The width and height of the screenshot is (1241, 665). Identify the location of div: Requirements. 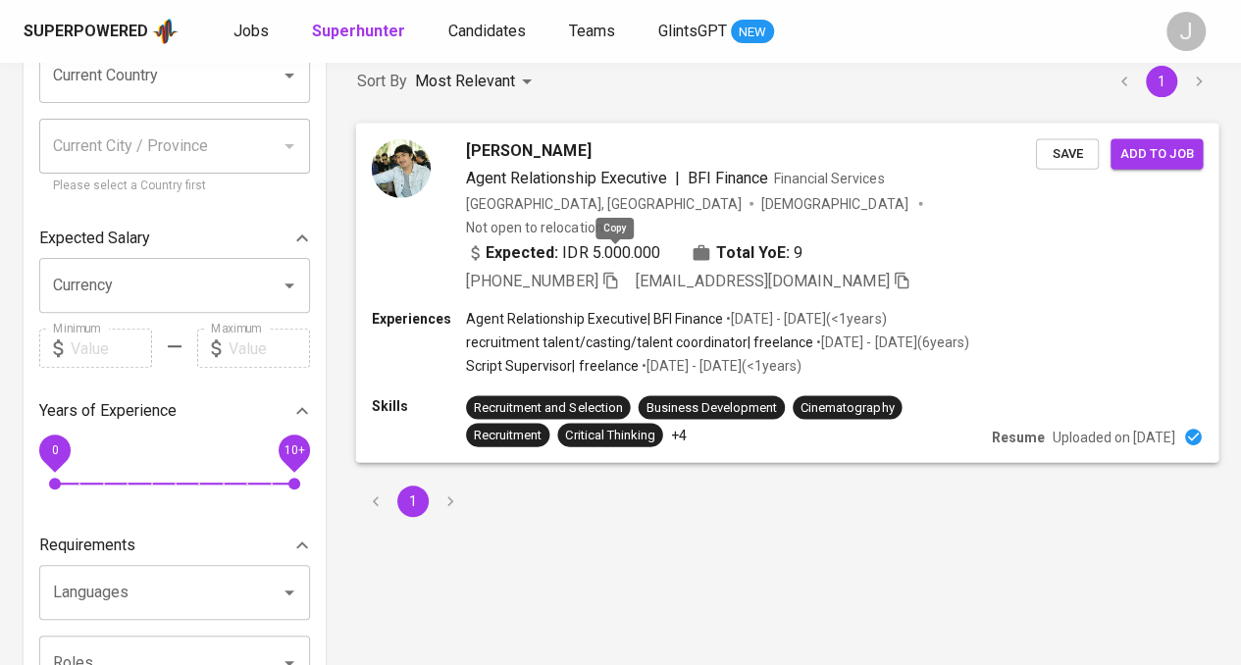
(175, 546).